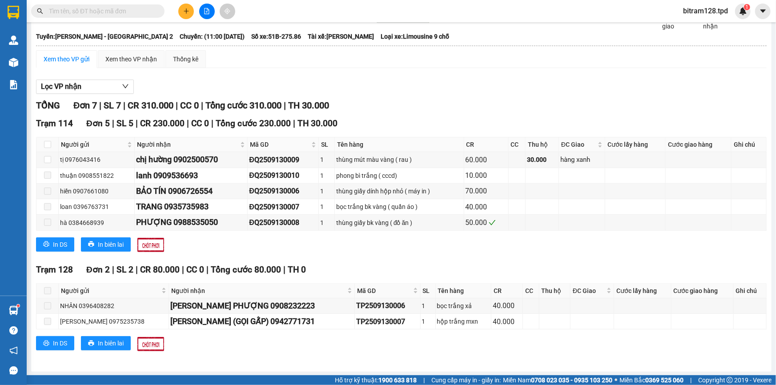  What do you see at coordinates (258, 291) in the screenshot?
I see `span: Người nhận` at bounding box center [258, 291].